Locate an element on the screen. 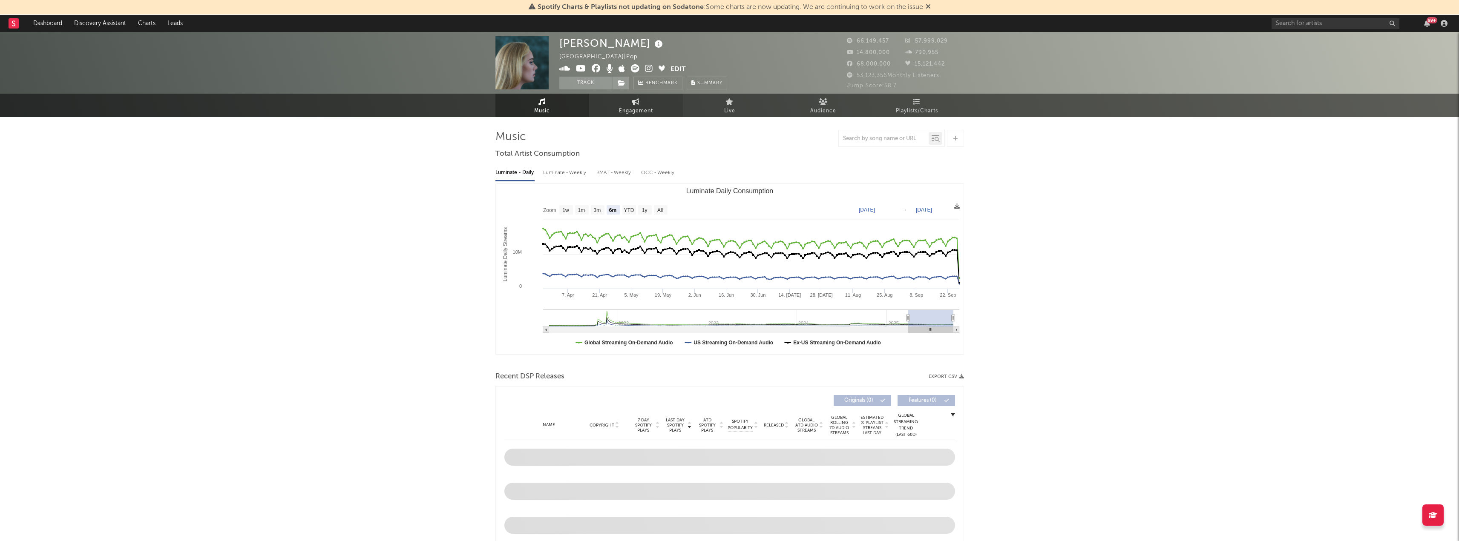 This screenshot has width=1459, height=541. text: Global Streaming On-Demand Audio is located at coordinates (629, 343).